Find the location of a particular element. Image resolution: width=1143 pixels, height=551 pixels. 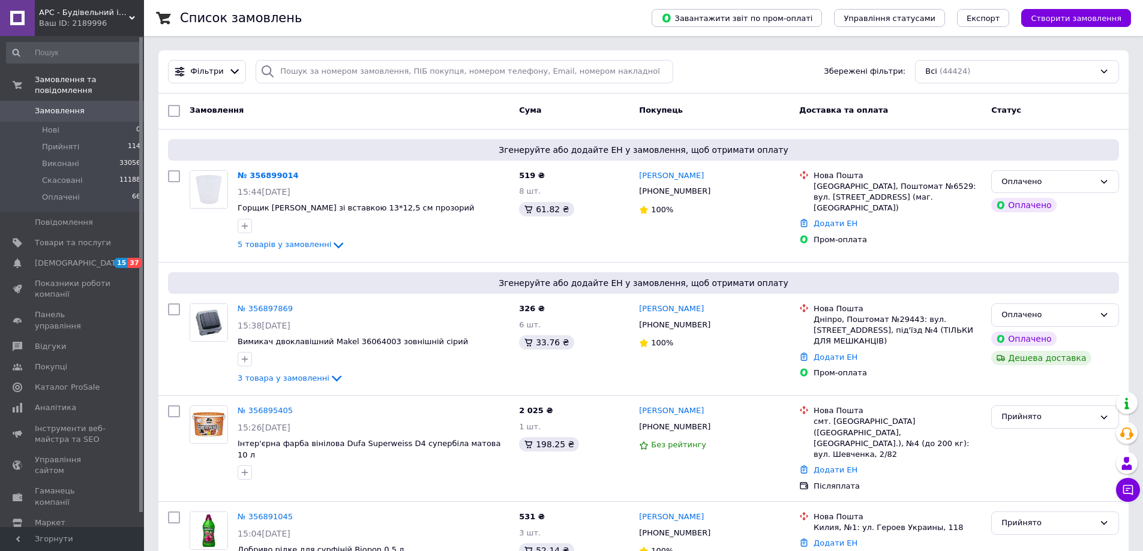

span: Оплачені is located at coordinates (61, 197).